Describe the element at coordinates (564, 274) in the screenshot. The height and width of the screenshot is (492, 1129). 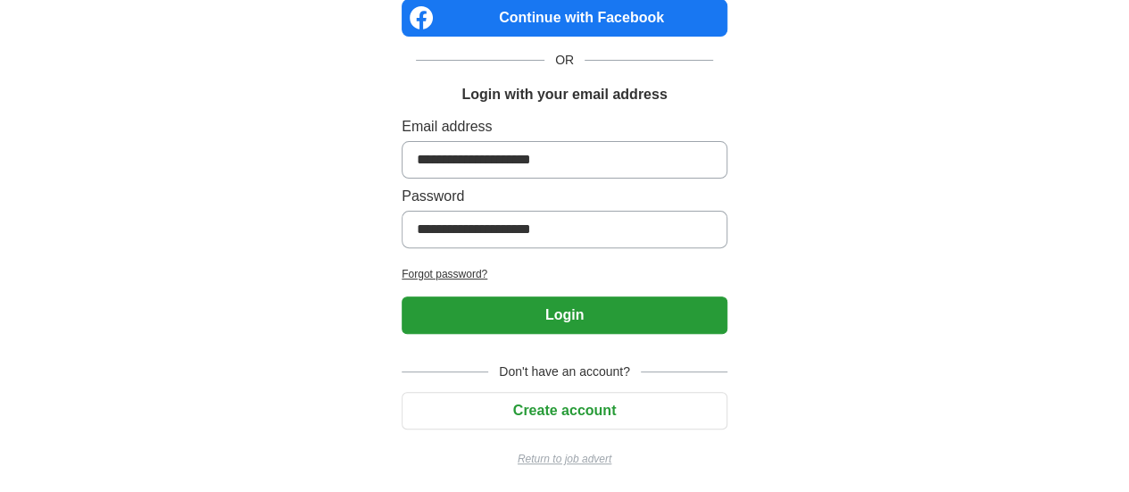
I see `h2: Forgot password?` at that location.